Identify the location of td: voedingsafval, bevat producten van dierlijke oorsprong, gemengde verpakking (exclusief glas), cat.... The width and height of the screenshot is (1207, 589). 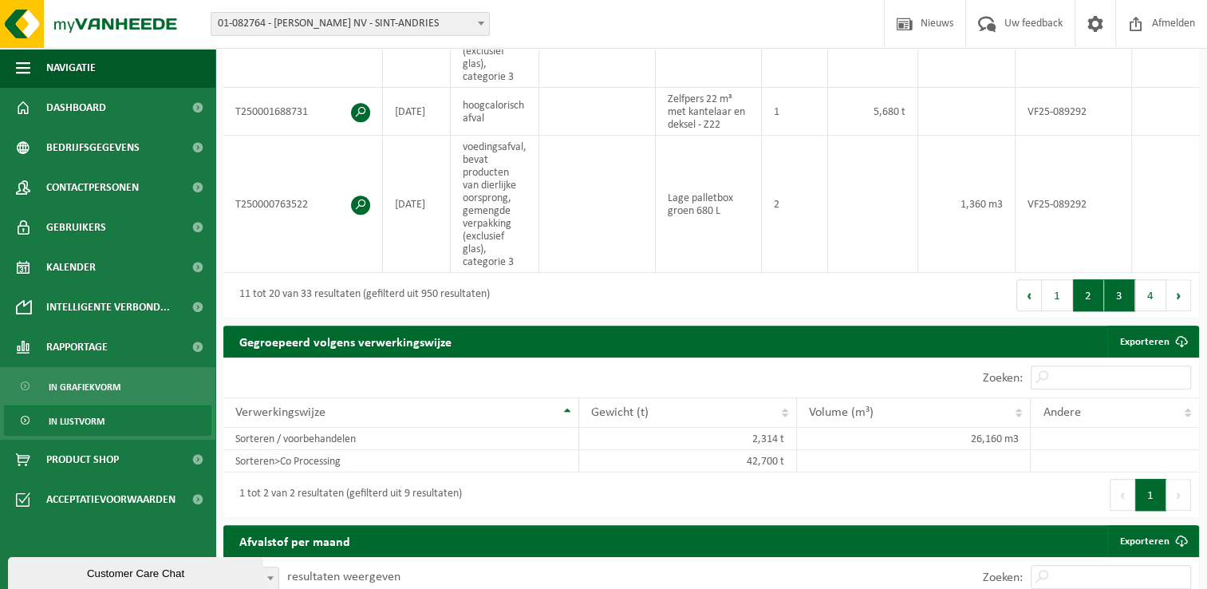
(495, 204).